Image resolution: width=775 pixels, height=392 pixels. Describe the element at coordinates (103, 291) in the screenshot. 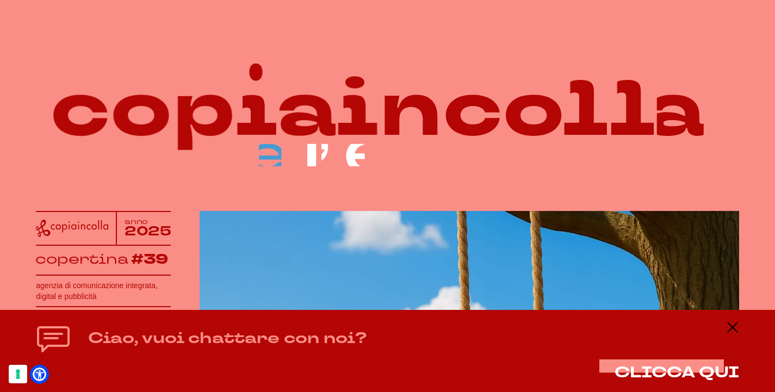

I see `h1: agenzia di comunicazione integrata, digital e pubblicità` at that location.